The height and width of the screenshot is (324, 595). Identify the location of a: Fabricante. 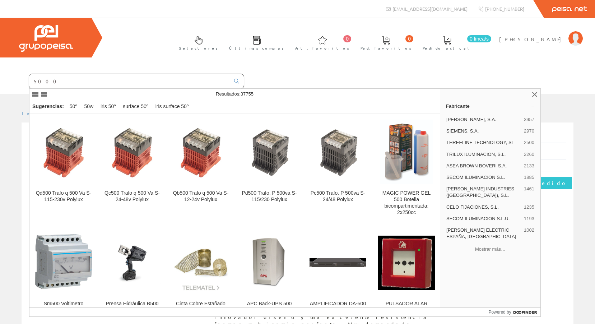
(490, 106).